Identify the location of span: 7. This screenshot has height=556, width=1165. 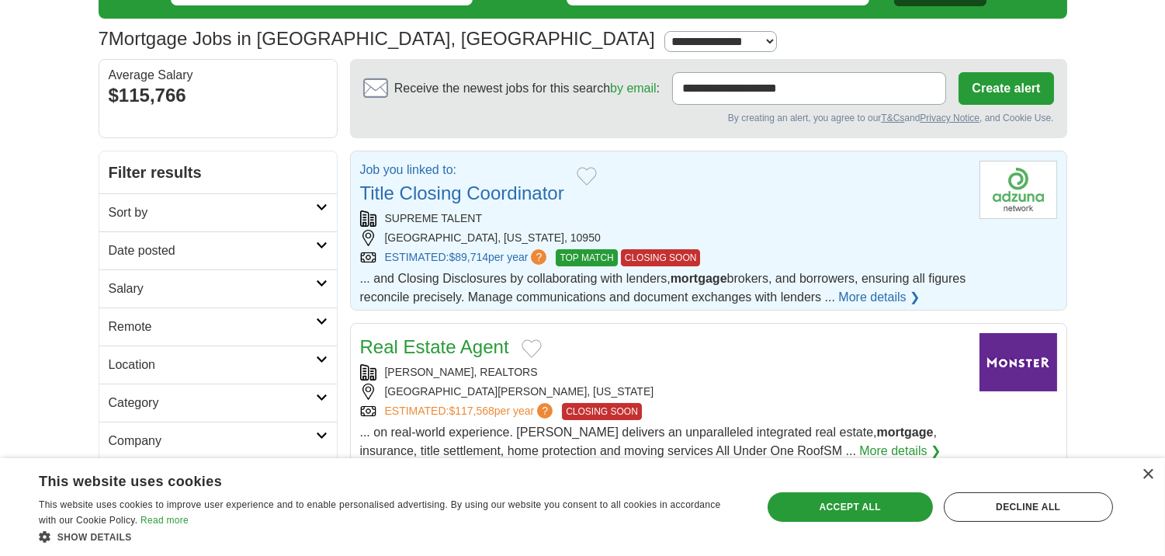
(103, 39).